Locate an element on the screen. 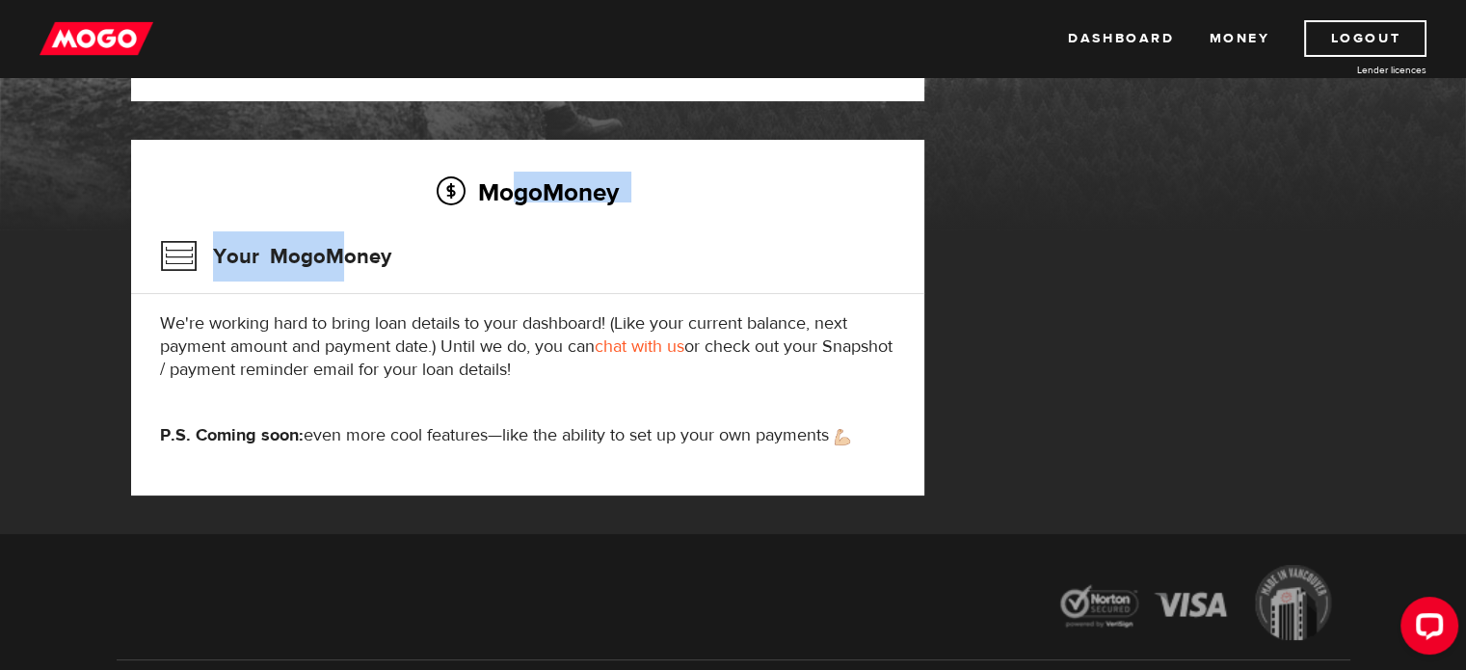  a: Money is located at coordinates (1239, 39).